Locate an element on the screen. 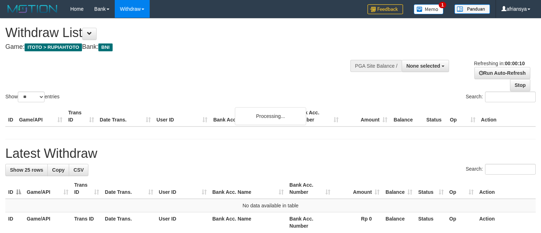 Image resolution: width=541 pixels, height=233 pixels. span: None selected is located at coordinates (423, 66).